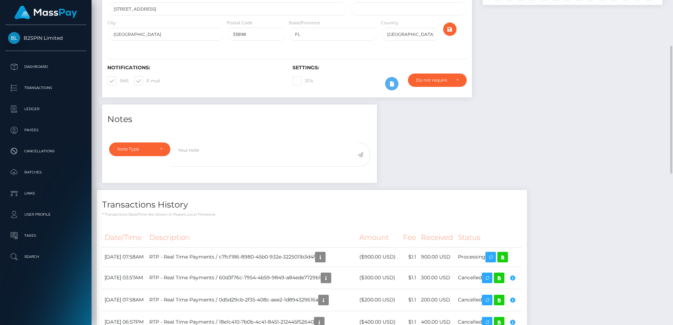 The image size is (673, 325). Describe the element at coordinates (124, 238) in the screenshot. I see `th: Date/Time` at that location.